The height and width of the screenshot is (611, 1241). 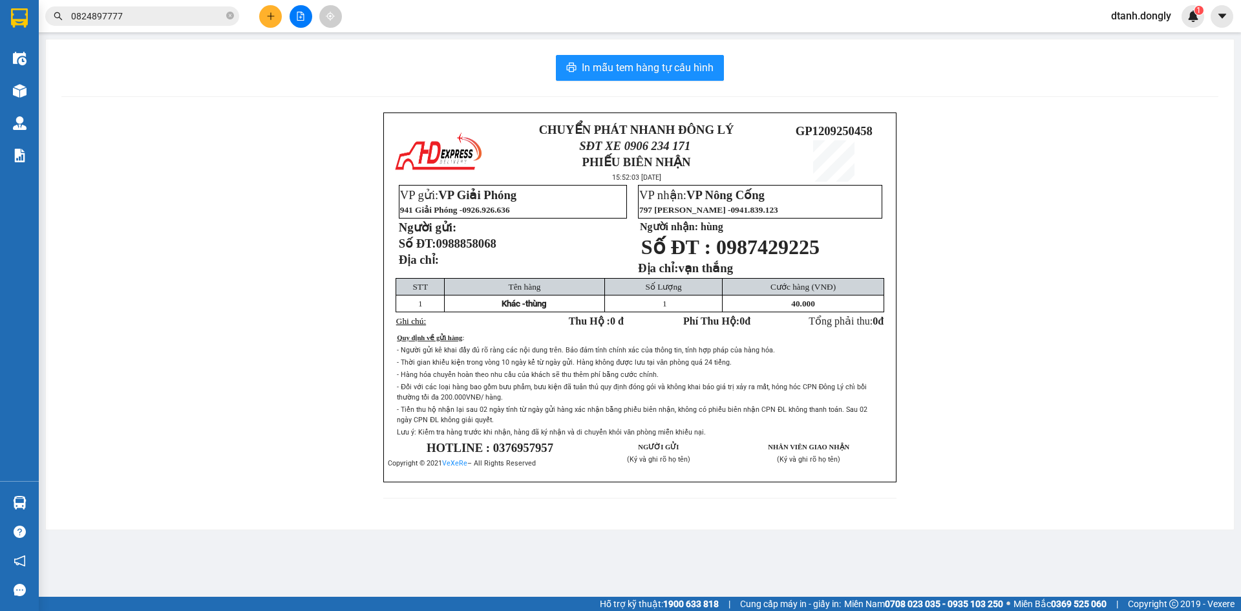 What do you see at coordinates (647, 67) in the screenshot?
I see `span: In mẫu tem hàng tự cấu hình` at bounding box center [647, 67].